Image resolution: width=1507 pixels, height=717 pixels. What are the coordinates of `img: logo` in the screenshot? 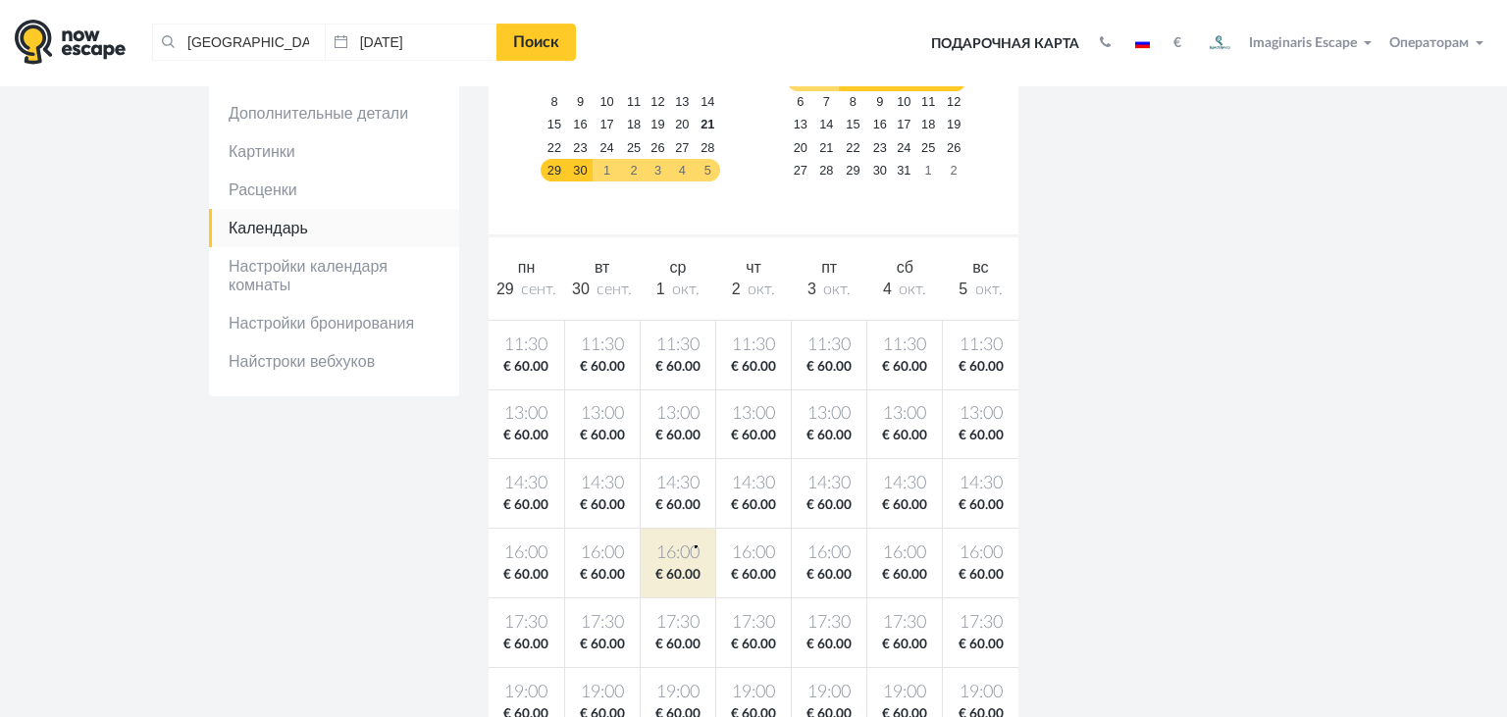 It's located at (70, 41).